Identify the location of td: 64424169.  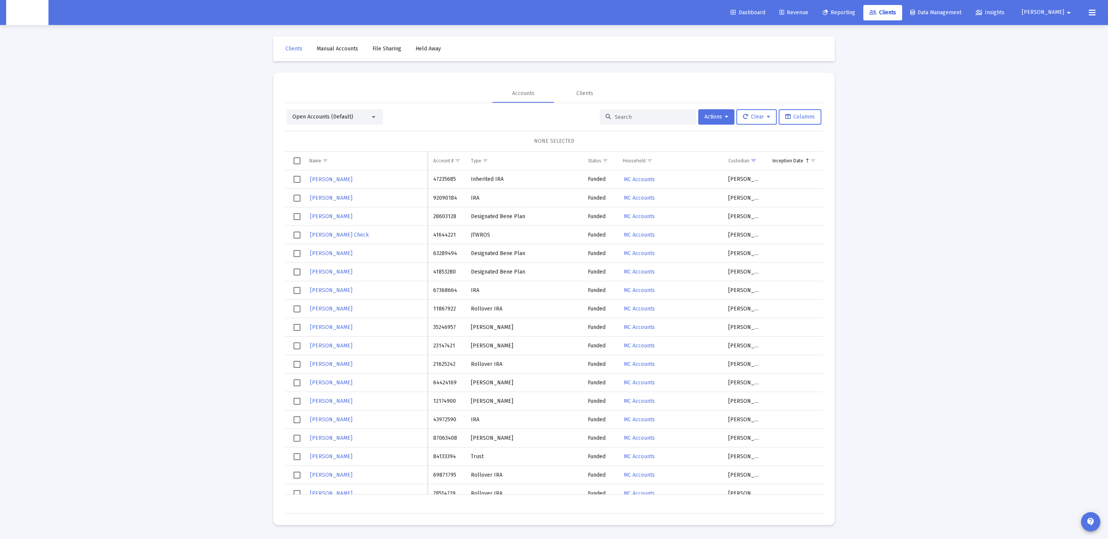
(447, 383).